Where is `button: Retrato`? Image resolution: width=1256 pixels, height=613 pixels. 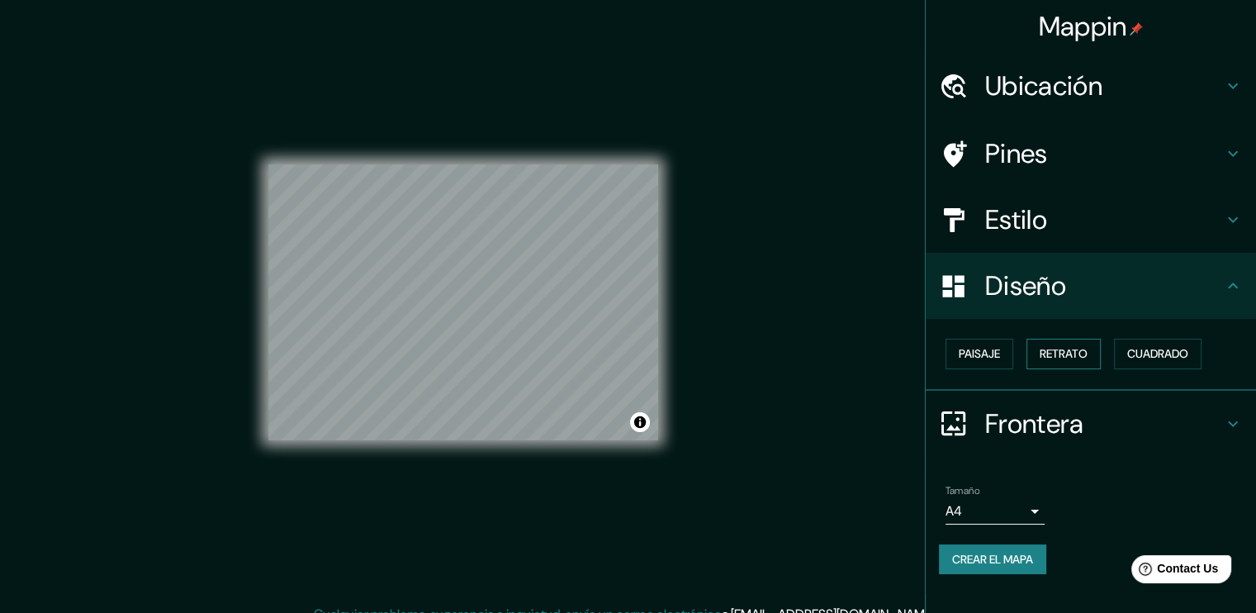
button: Retrato is located at coordinates (1064, 353).